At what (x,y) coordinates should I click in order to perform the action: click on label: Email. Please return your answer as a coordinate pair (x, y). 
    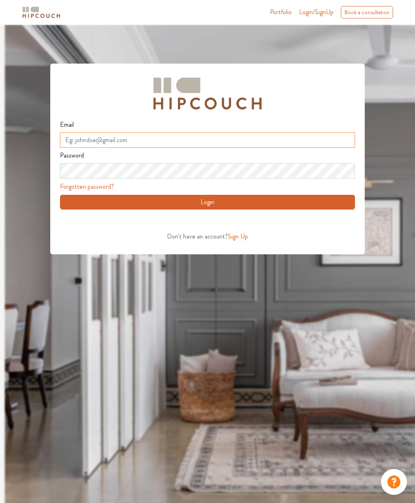
    Looking at the image, I should click on (67, 125).